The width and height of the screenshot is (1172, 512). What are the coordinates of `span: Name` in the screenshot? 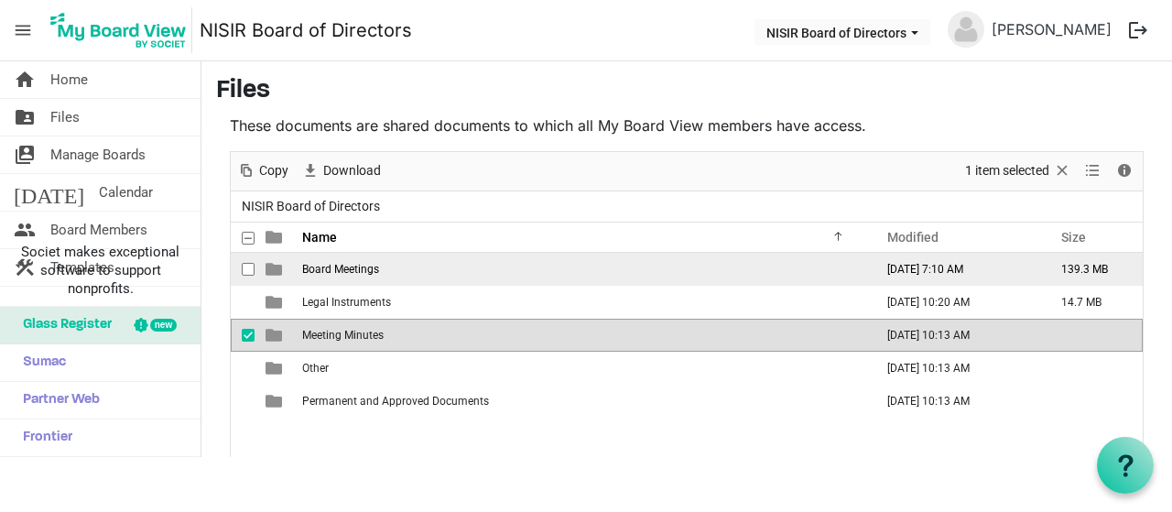 It's located at (320, 237).